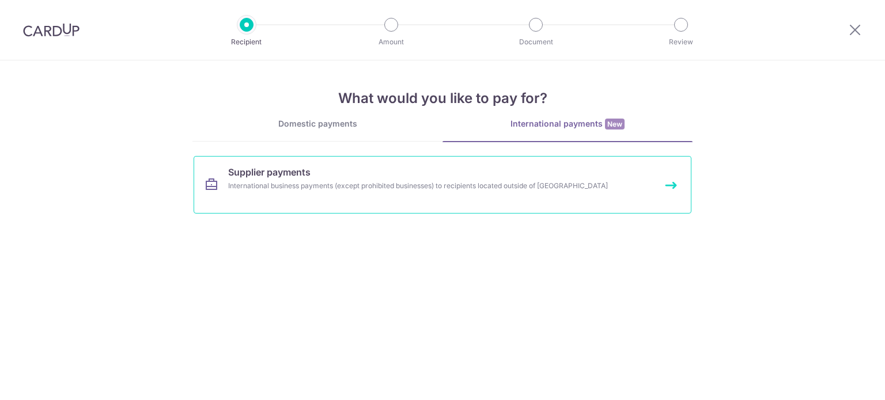  I want to click on div: International payments, so click(568, 124).